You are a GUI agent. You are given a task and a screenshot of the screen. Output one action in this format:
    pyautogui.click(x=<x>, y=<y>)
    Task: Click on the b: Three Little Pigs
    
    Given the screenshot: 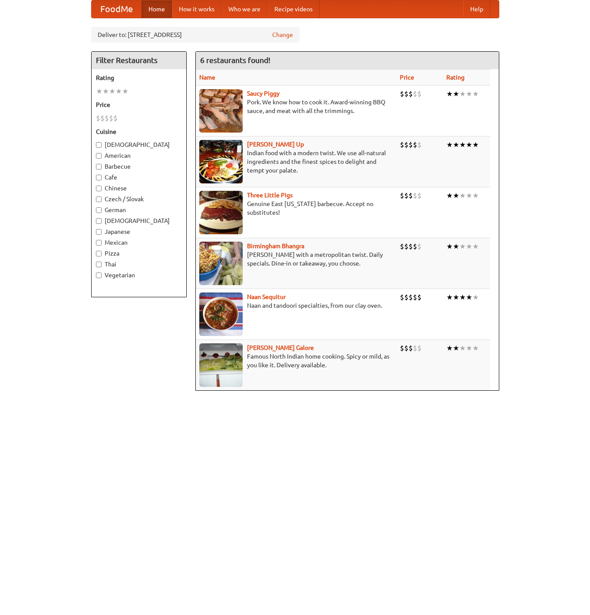 What is the action you would take?
    pyautogui.click(x=270, y=195)
    